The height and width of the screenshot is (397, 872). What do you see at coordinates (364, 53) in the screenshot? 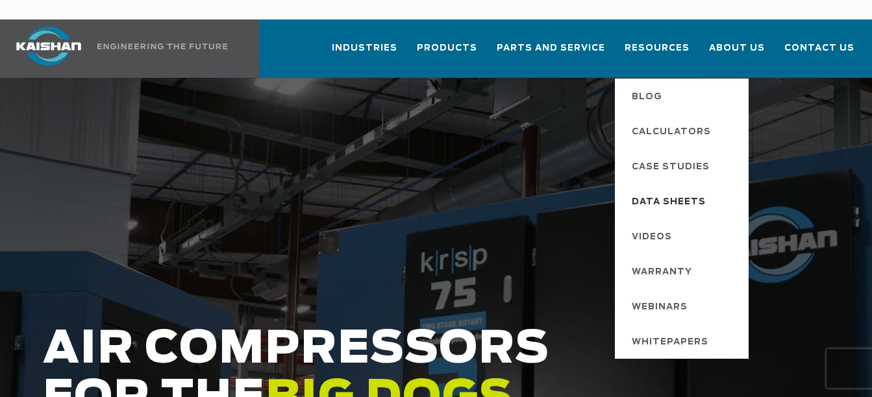
I see `a: Industries` at bounding box center [364, 53].